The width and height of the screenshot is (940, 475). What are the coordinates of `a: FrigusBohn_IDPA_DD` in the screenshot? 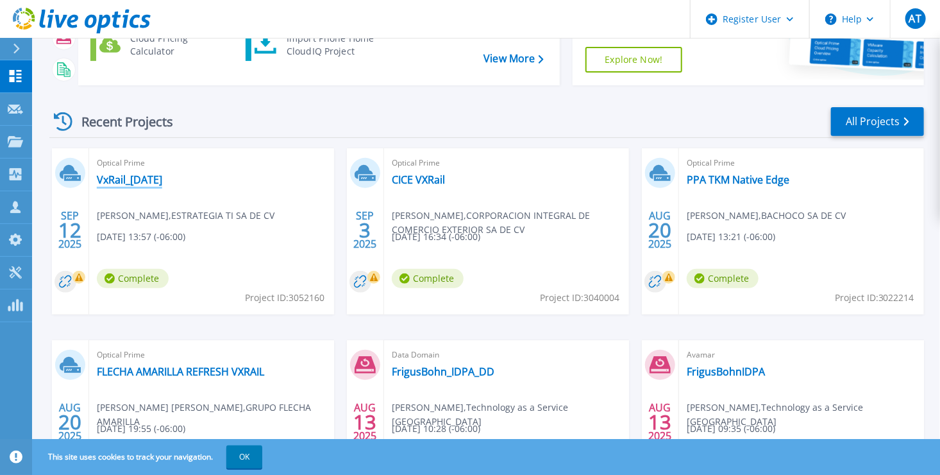 It's located at (443, 371).